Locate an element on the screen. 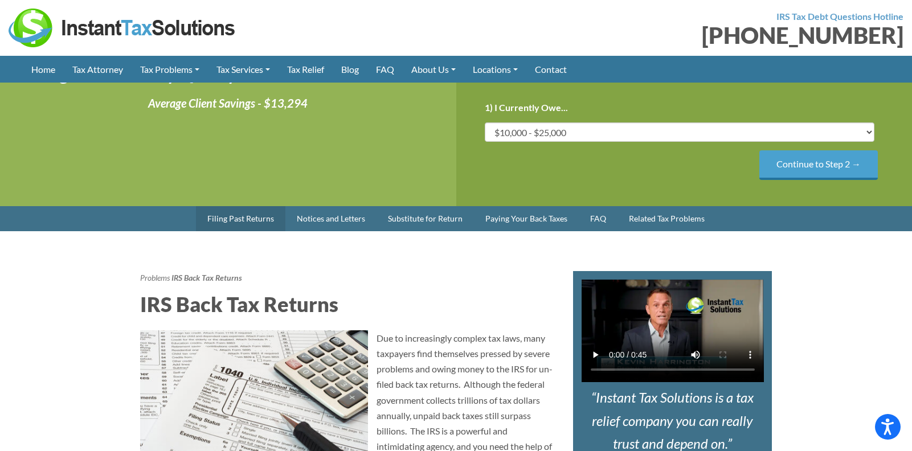 Image resolution: width=912 pixels, height=451 pixels. a: Filing Past Returns is located at coordinates (240, 219).